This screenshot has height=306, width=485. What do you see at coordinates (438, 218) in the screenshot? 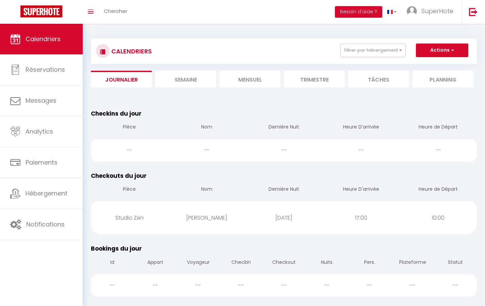
I see `div: 10:00` at bounding box center [438, 218].